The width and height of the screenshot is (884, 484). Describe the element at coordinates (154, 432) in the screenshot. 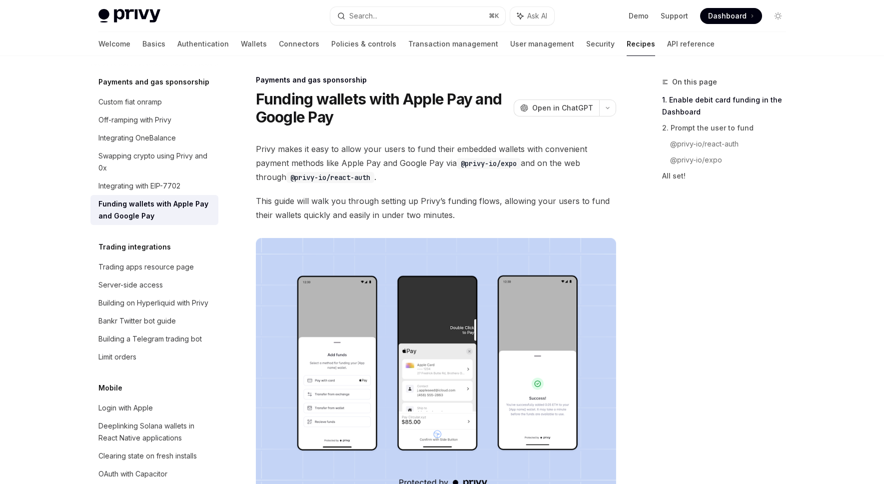

I see `a: Deeplinking Solana wallets in React Native applications` at that location.